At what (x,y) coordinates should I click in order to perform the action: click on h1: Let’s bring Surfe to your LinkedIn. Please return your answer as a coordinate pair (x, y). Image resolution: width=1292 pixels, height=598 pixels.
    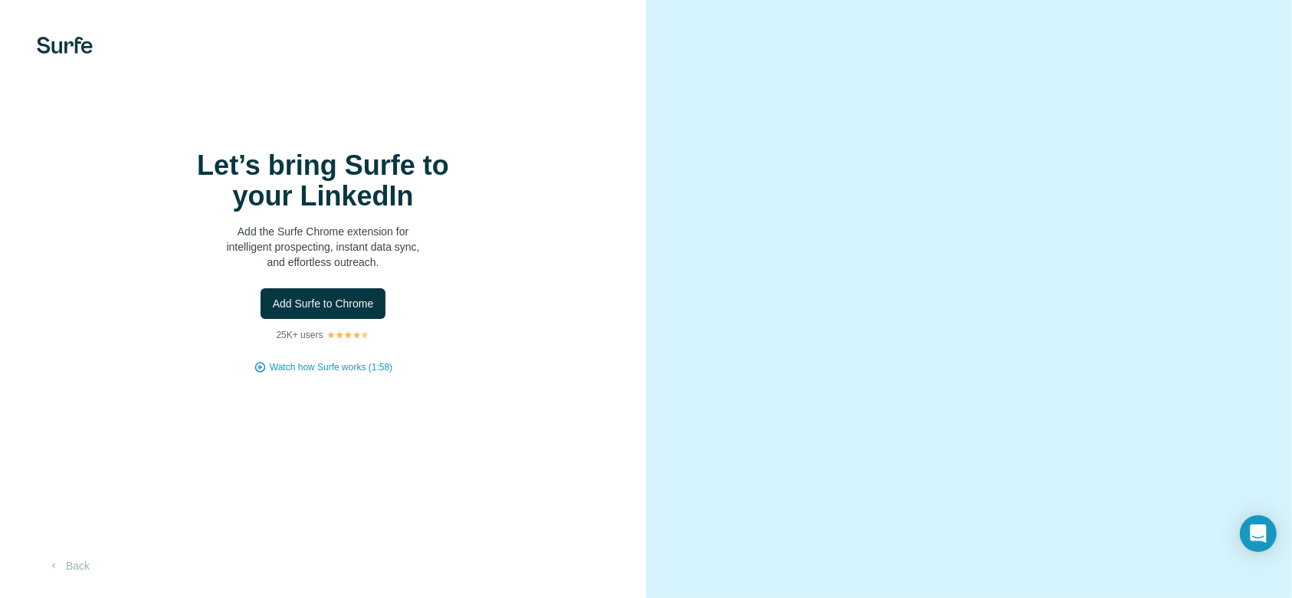
    Looking at the image, I should click on (323, 181).